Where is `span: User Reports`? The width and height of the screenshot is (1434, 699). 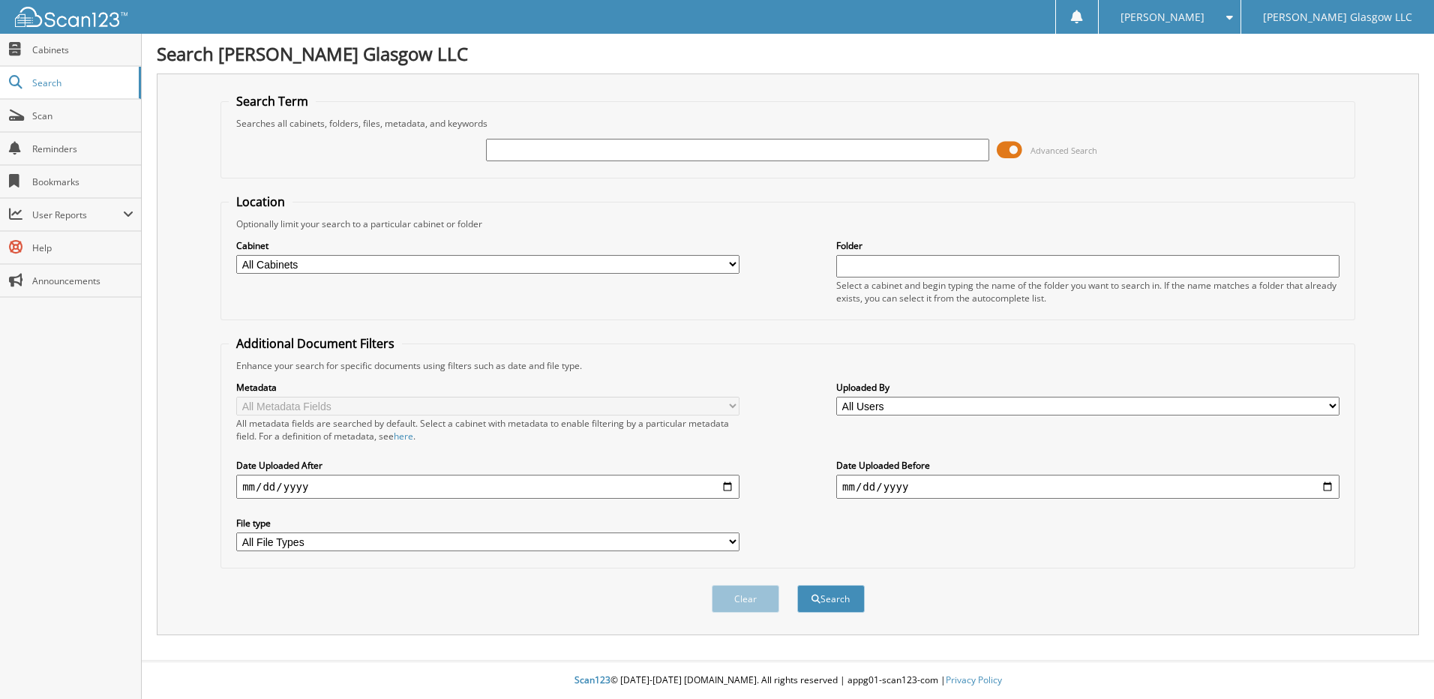 span: User Reports is located at coordinates (77, 214).